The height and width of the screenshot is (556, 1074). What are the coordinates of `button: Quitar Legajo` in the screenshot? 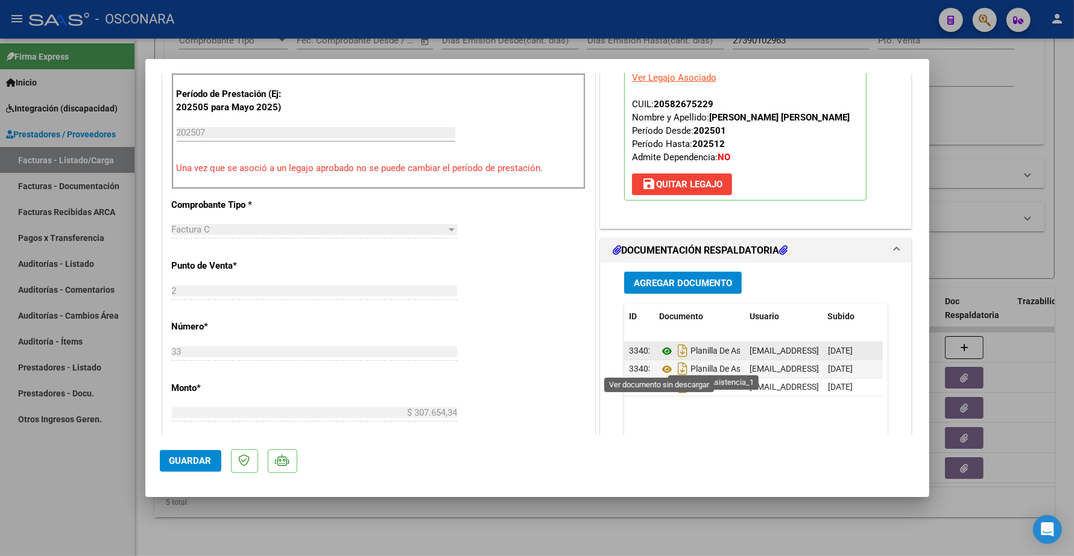 It's located at (682, 184).